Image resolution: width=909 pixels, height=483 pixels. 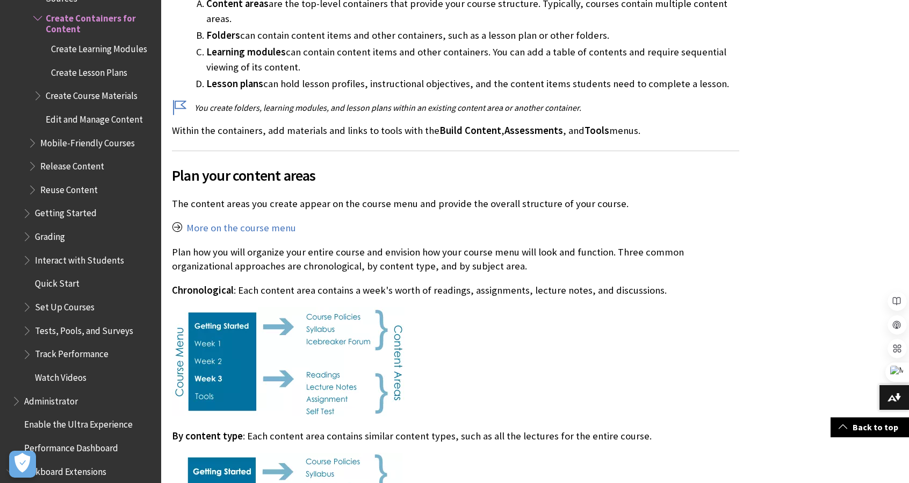 I want to click on span: Tests, Pools, and Surveys, so click(x=84, y=328).